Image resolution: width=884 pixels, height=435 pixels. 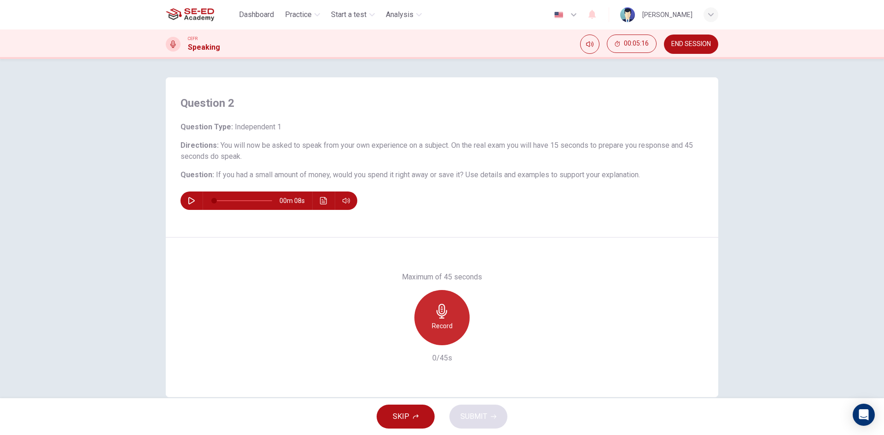 What do you see at coordinates (349, 15) in the screenshot?
I see `span: Start a test` at bounding box center [349, 15].